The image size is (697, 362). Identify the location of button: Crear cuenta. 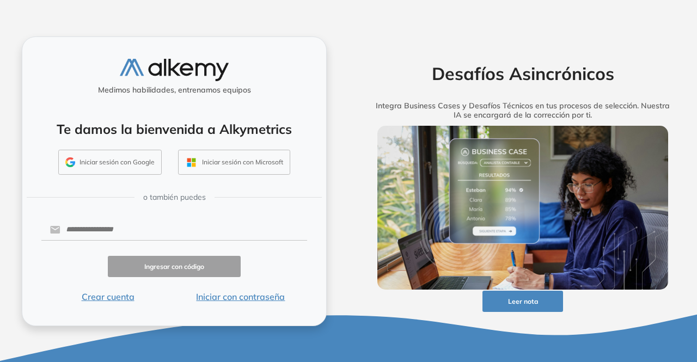
(108, 297).